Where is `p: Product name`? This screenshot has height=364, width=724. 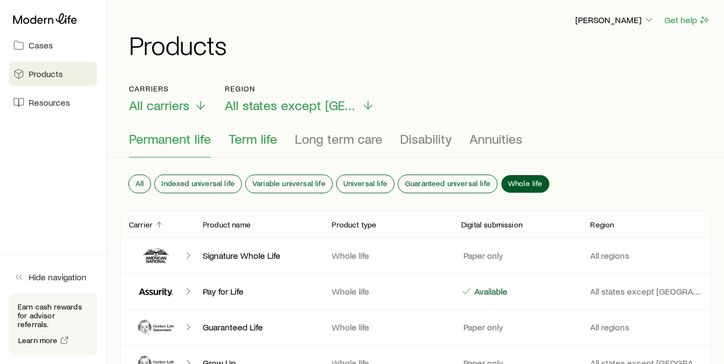 p: Product name is located at coordinates (227, 225).